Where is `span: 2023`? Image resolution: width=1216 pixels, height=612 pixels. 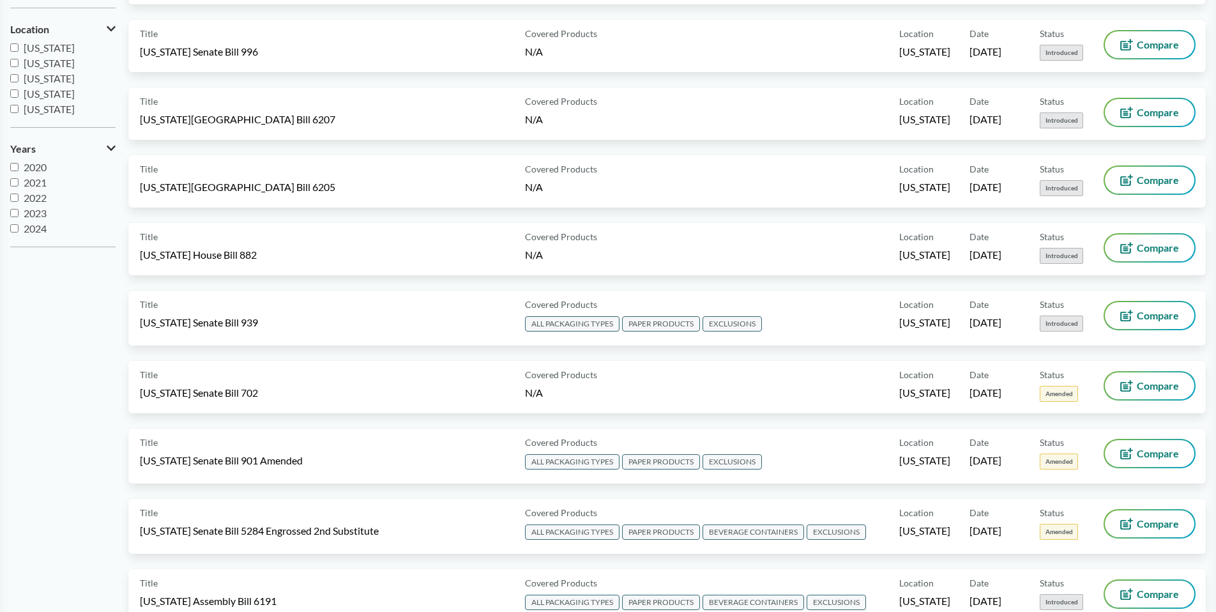 span: 2023 is located at coordinates (35, 213).